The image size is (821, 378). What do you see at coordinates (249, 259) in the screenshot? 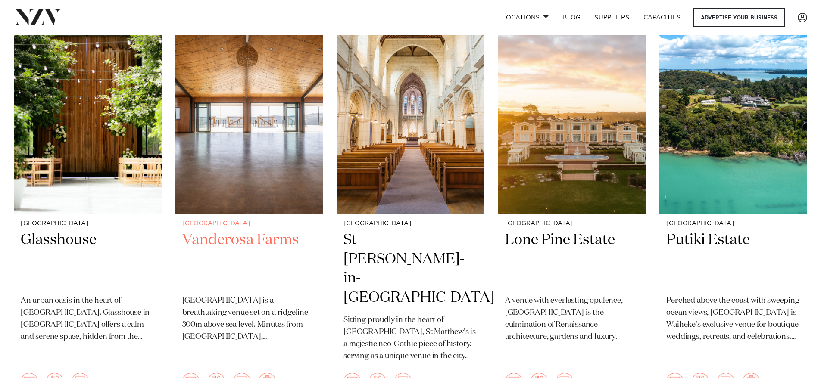
I see `h2: Vanderosa Farms` at bounding box center [249, 259].